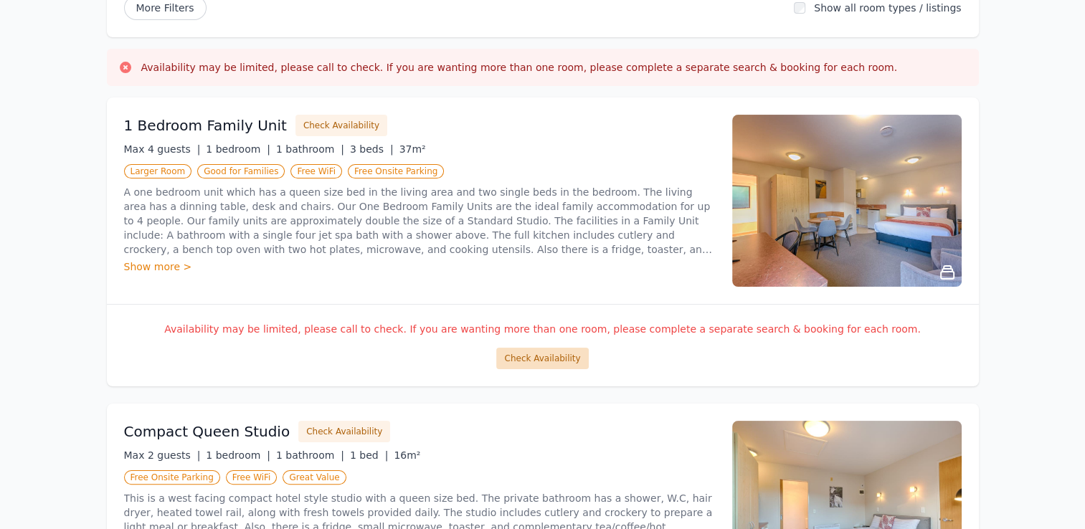  Describe the element at coordinates (314, 477) in the screenshot. I see `span: Great Value` at that location.